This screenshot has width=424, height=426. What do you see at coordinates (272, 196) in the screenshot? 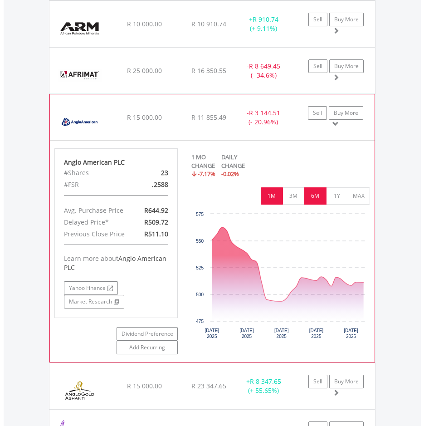
I see `button: 1M` at bounding box center [272, 196].